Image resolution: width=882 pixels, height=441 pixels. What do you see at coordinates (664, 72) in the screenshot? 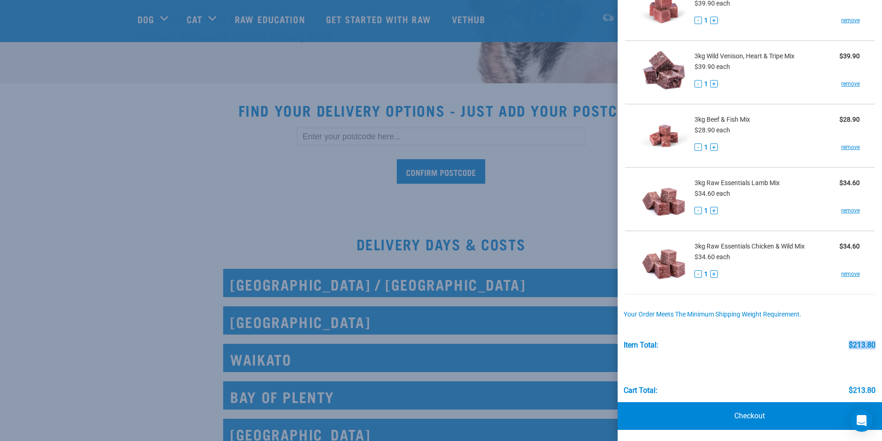
I see `img: Wild Venison, Heart & Tripe Mix` at bounding box center [664, 72].